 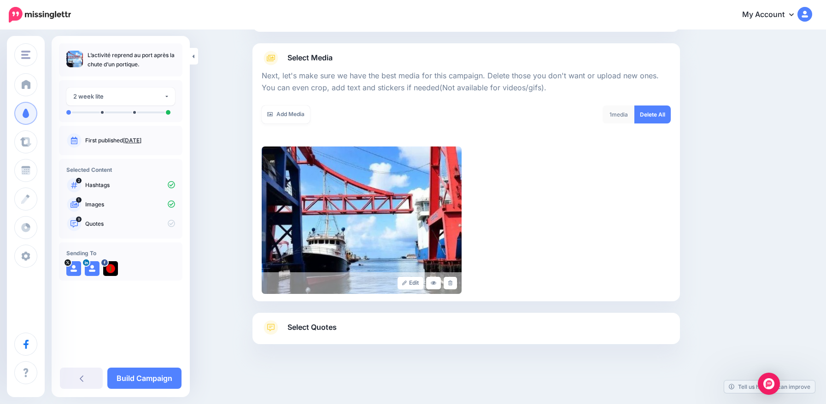 What do you see at coordinates (75, 59) in the screenshot?
I see `img: 83d6ec600953b4022f7abe58b94c535e_thumb.jpg` at bounding box center [75, 59].